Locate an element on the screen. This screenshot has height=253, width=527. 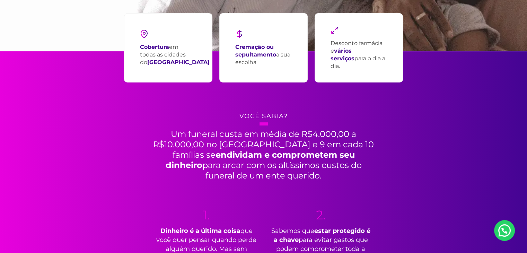
img: dollar is located at coordinates (240, 34).